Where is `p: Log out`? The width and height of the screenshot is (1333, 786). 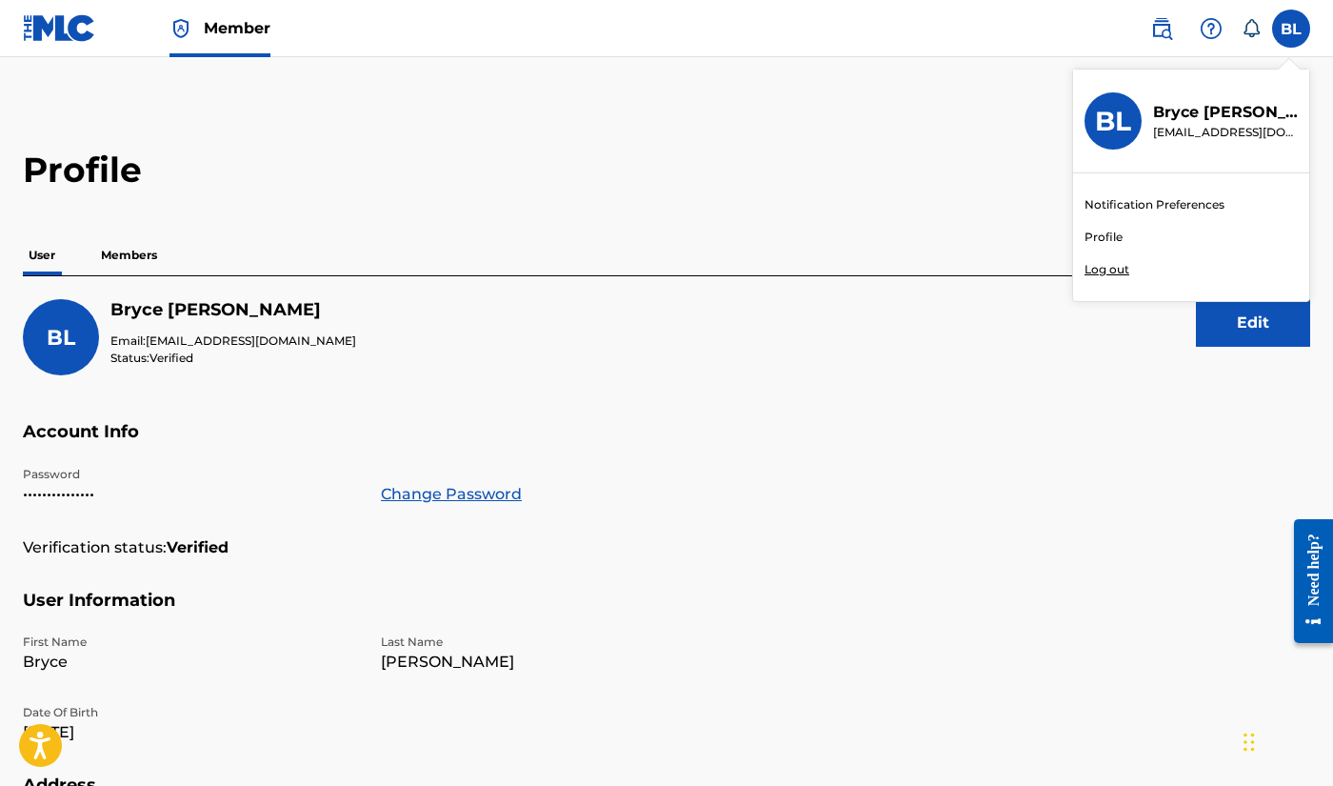 p: Log out is located at coordinates (1106, 269).